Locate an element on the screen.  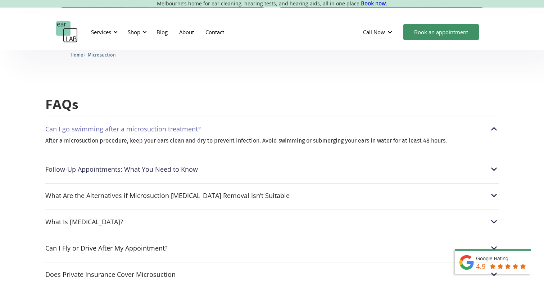
h2: FAQs is located at coordinates (272, 104).